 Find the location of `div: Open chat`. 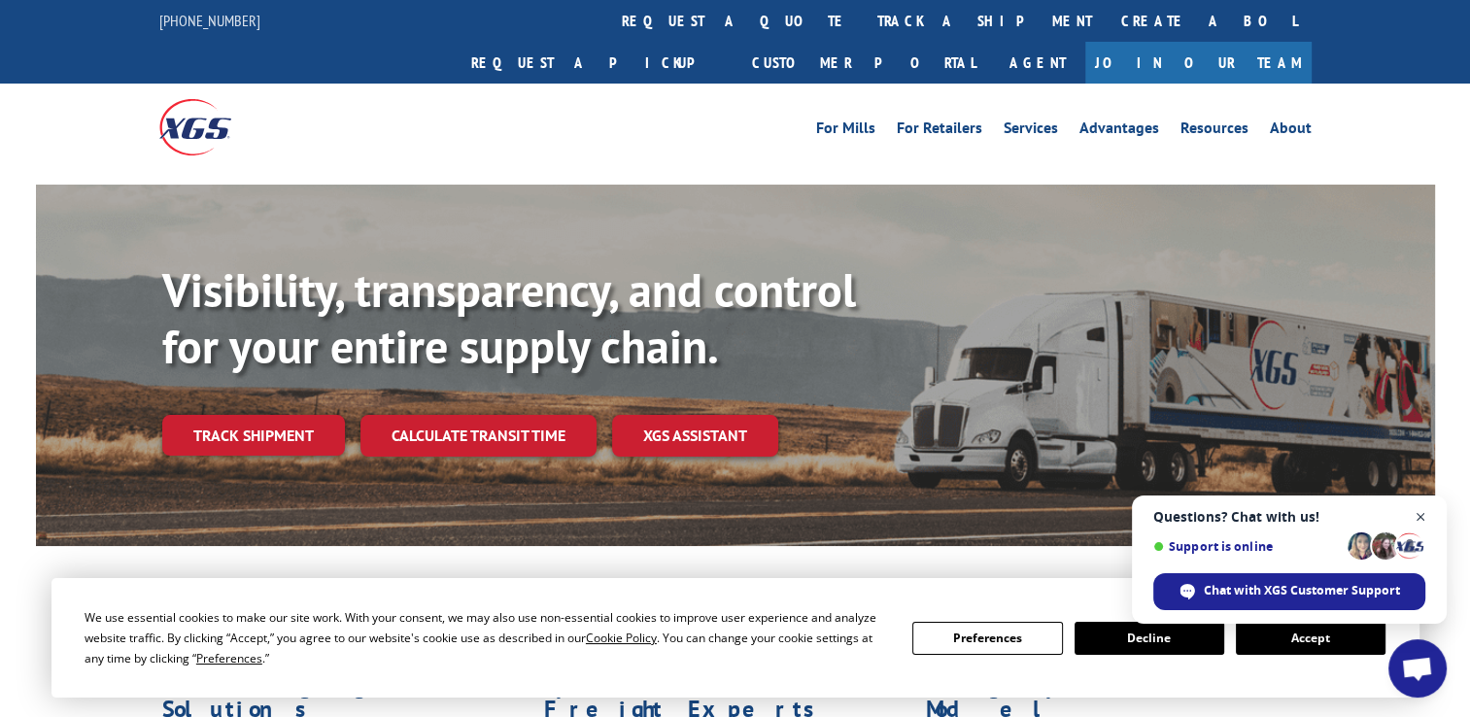

div: Open chat is located at coordinates (1418, 669).